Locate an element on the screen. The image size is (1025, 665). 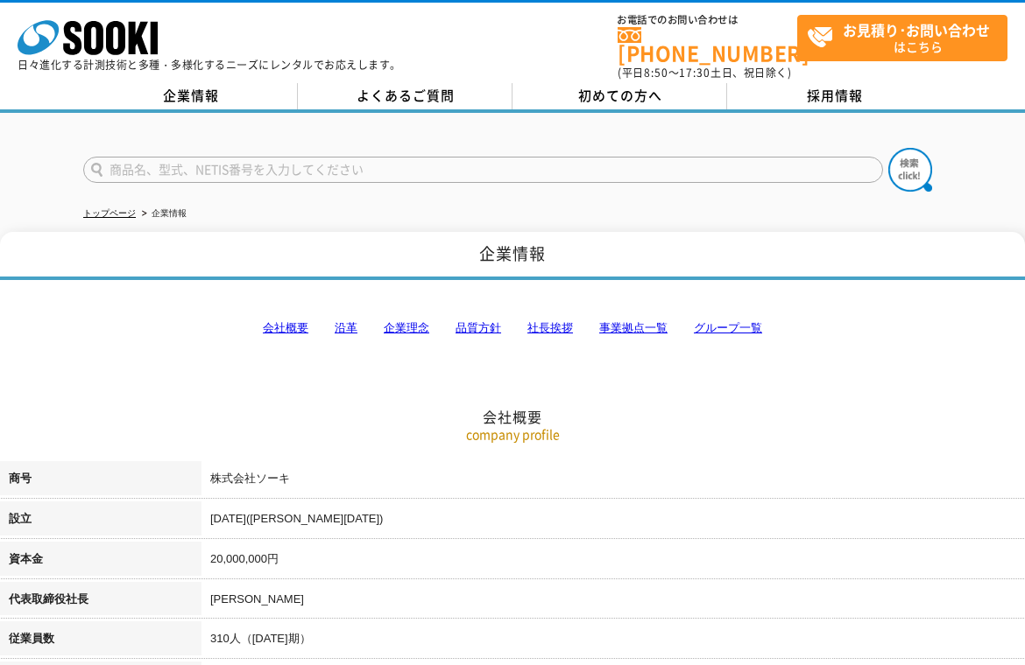
span: 17:30 is located at coordinates (694, 73).